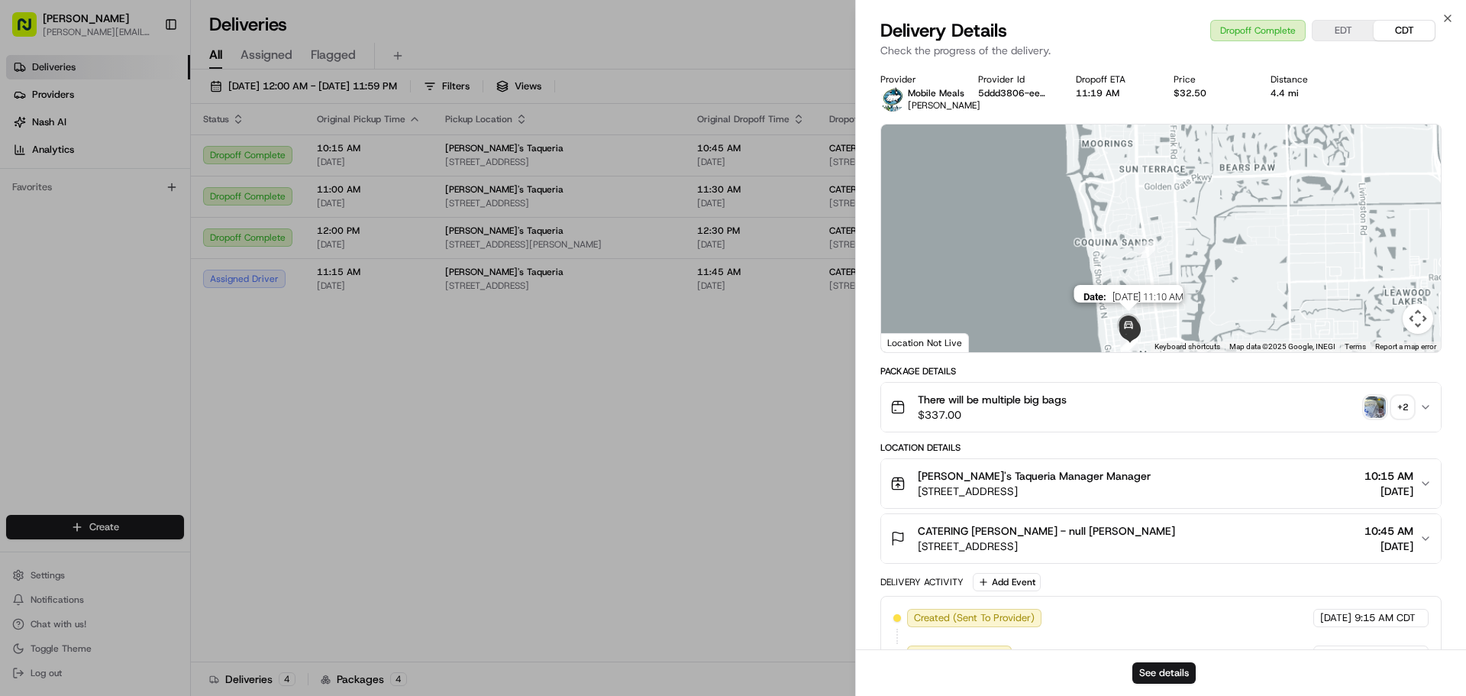 The width and height of the screenshot is (1466, 696). What do you see at coordinates (1406, 346) in the screenshot?
I see `a: Report a map error` at bounding box center [1406, 346].